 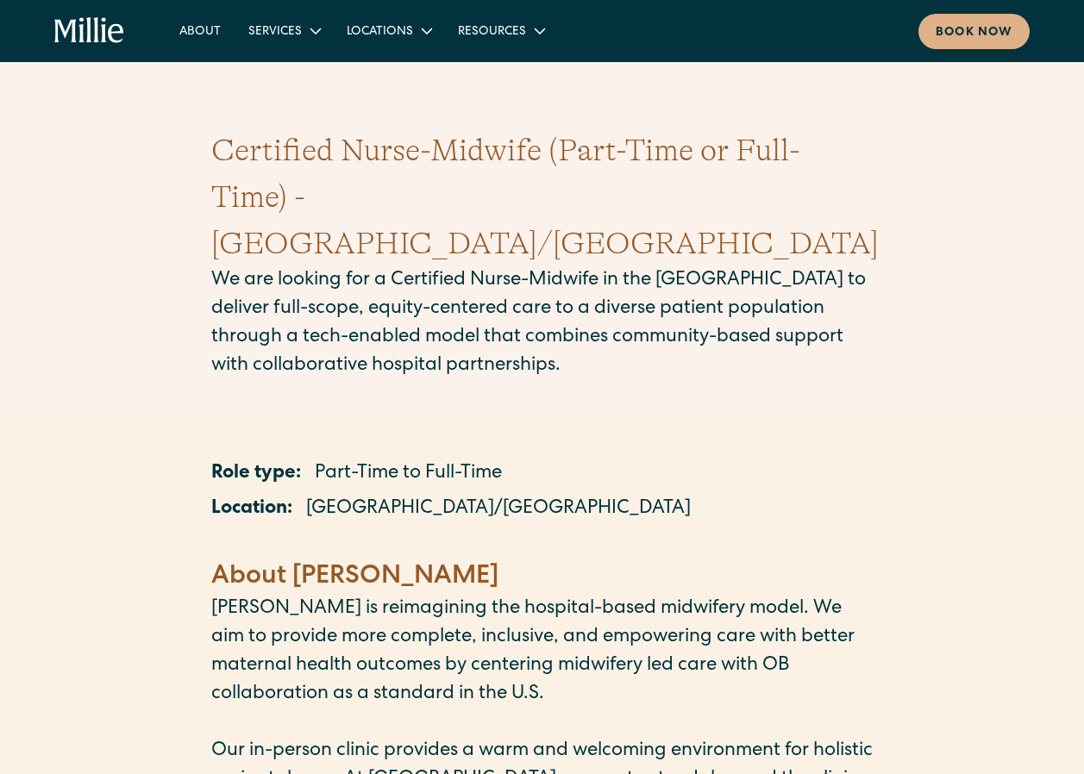 I want to click on p: Part-Time to Full-Time, so click(x=408, y=474).